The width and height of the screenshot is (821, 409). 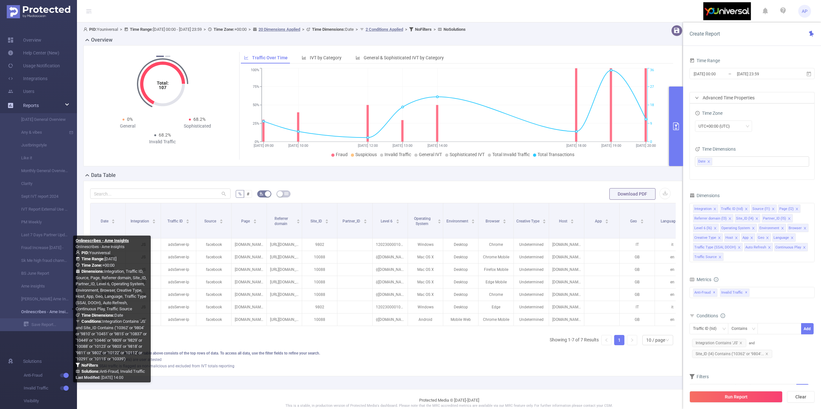 I want to click on p: Chrome Mobile, so click(x=496, y=257).